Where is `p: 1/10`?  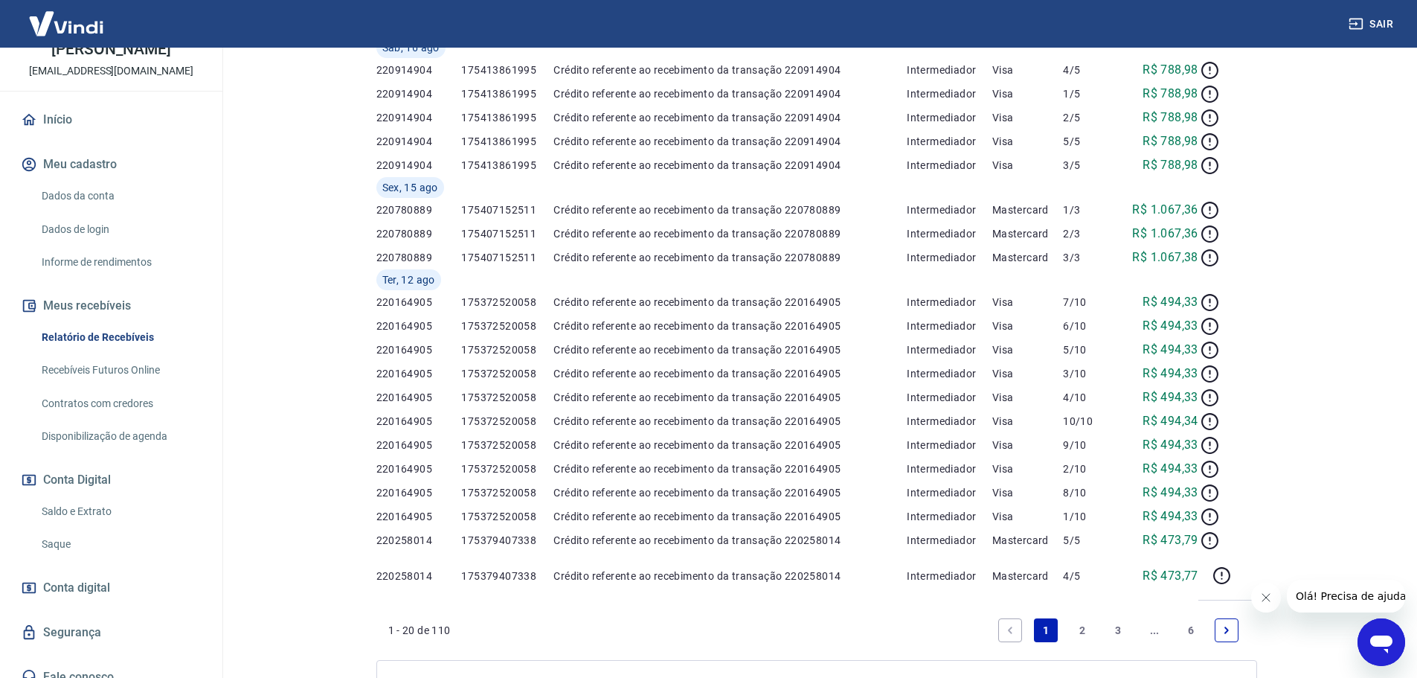 p: 1/10 is located at coordinates (1090, 516).